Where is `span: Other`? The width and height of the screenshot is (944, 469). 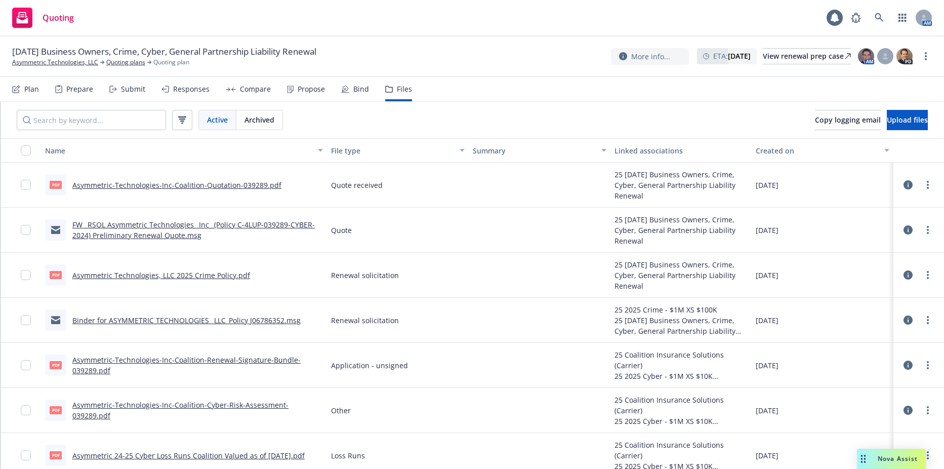
span: Other is located at coordinates (341, 410).